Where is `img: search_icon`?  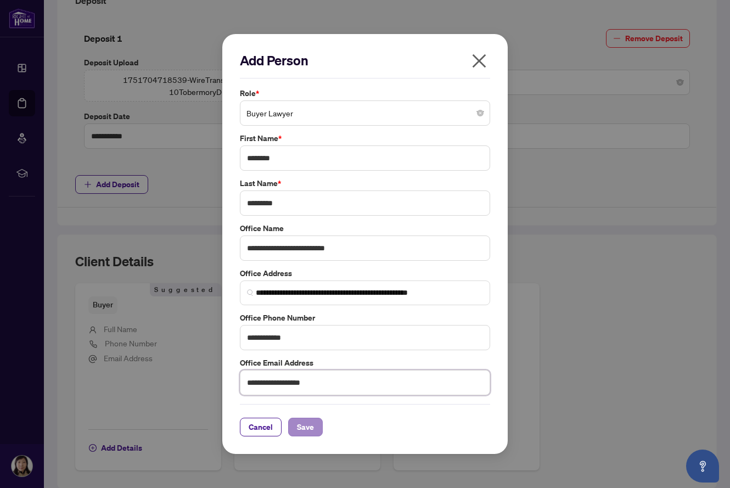 img: search_icon is located at coordinates (250, 292).